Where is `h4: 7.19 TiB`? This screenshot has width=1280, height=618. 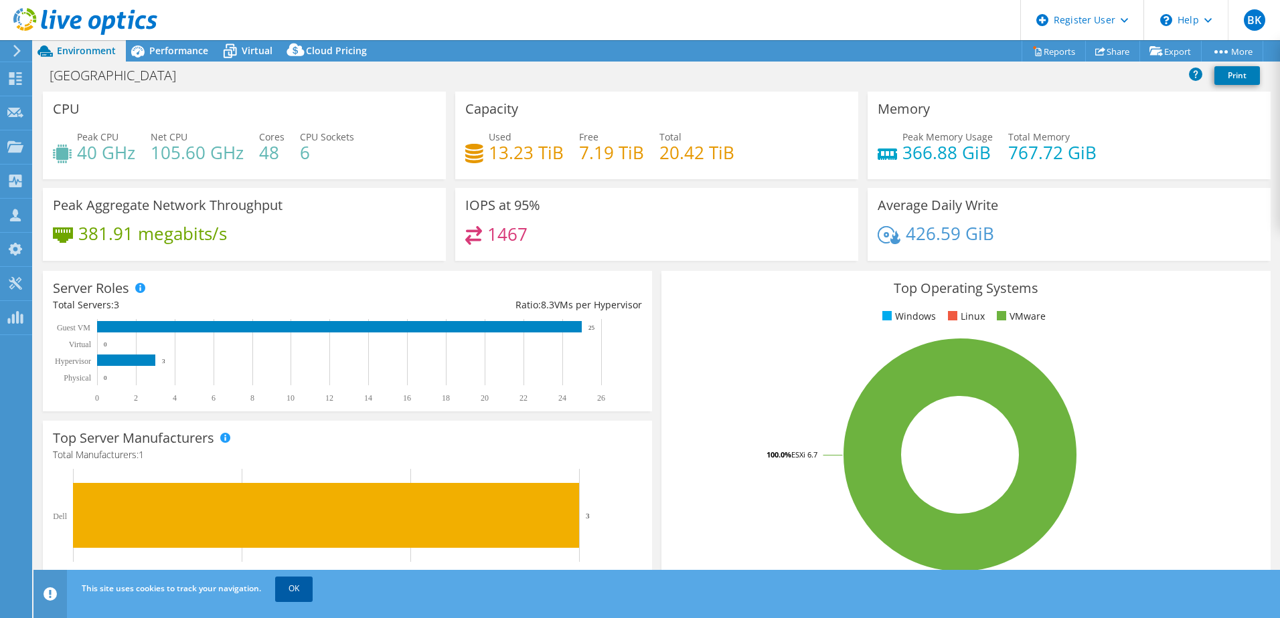
h4: 7.19 TiB is located at coordinates (611, 153).